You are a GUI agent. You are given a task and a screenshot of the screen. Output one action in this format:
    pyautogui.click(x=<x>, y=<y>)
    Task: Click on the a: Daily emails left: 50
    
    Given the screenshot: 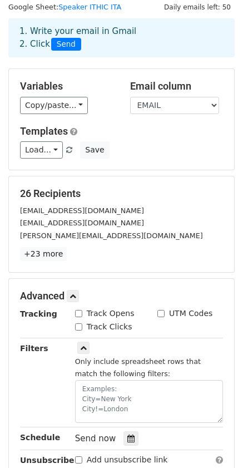 What is the action you would take?
    pyautogui.click(x=197, y=7)
    